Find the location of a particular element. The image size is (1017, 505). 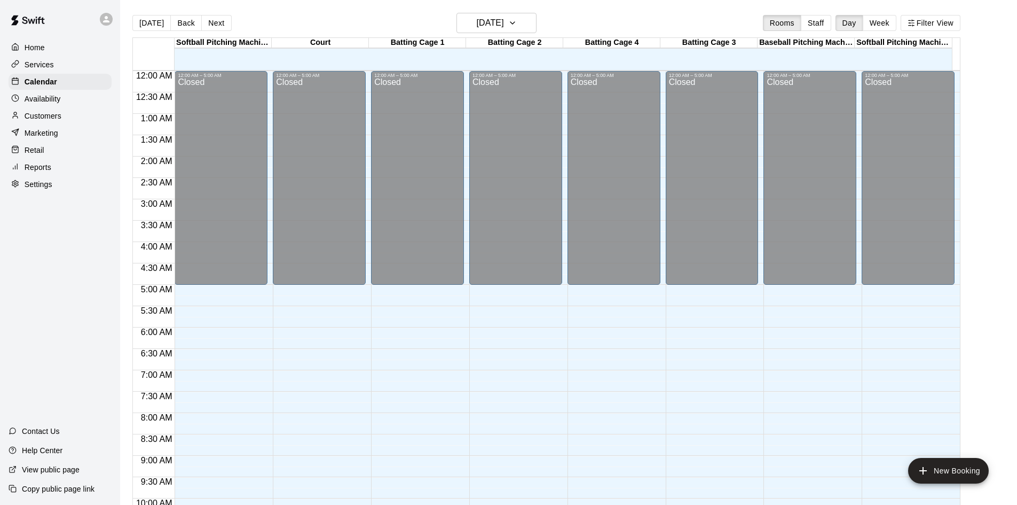

div: Softball Pitching Machine 1 is located at coordinates (223, 43).